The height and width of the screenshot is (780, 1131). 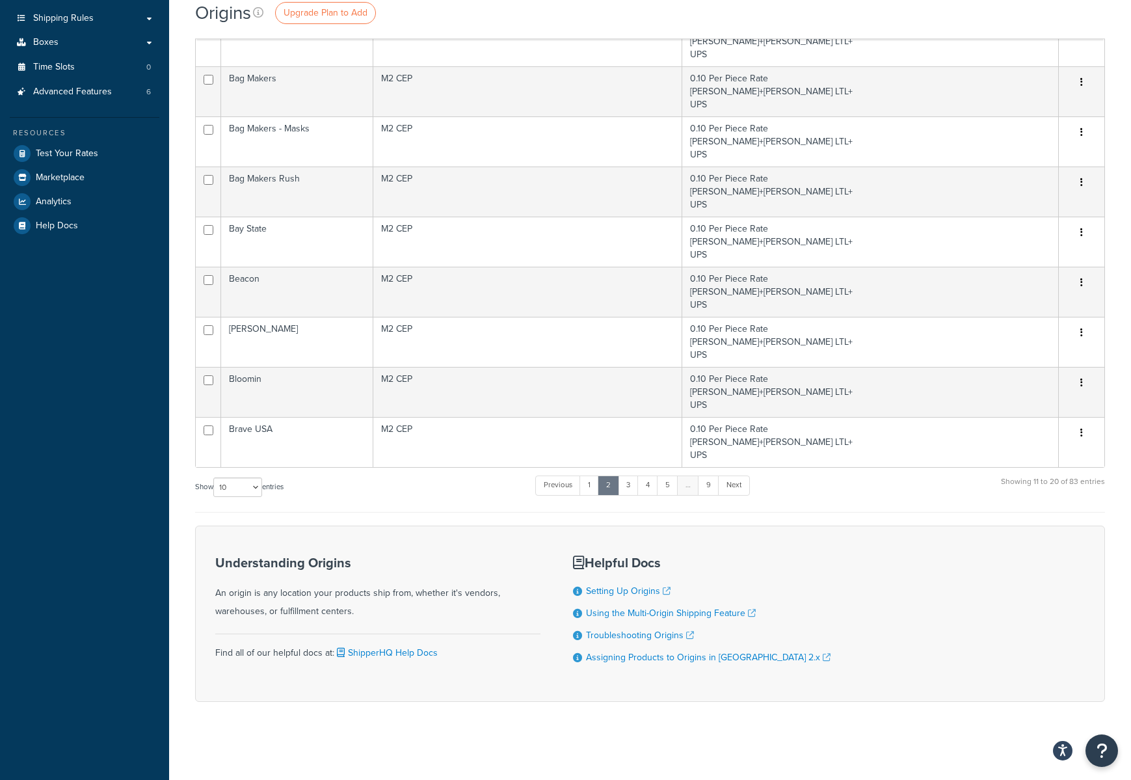 I want to click on a: Marketplace, so click(x=85, y=178).